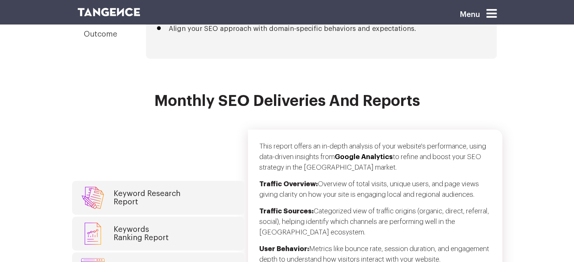  What do you see at coordinates (375, 160) in the screenshot?
I see `p: This report offers an in-depth analysis of your website's performance, using data-driven insights...` at bounding box center [375, 160].